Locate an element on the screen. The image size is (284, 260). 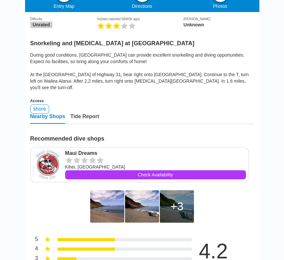
div: Unknown is located at coordinates (218, 25).